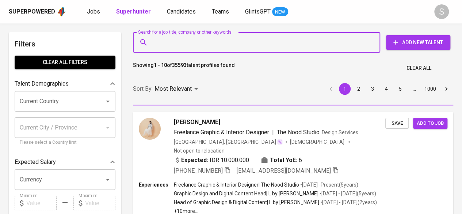  I want to click on span: Save, so click(397, 123).